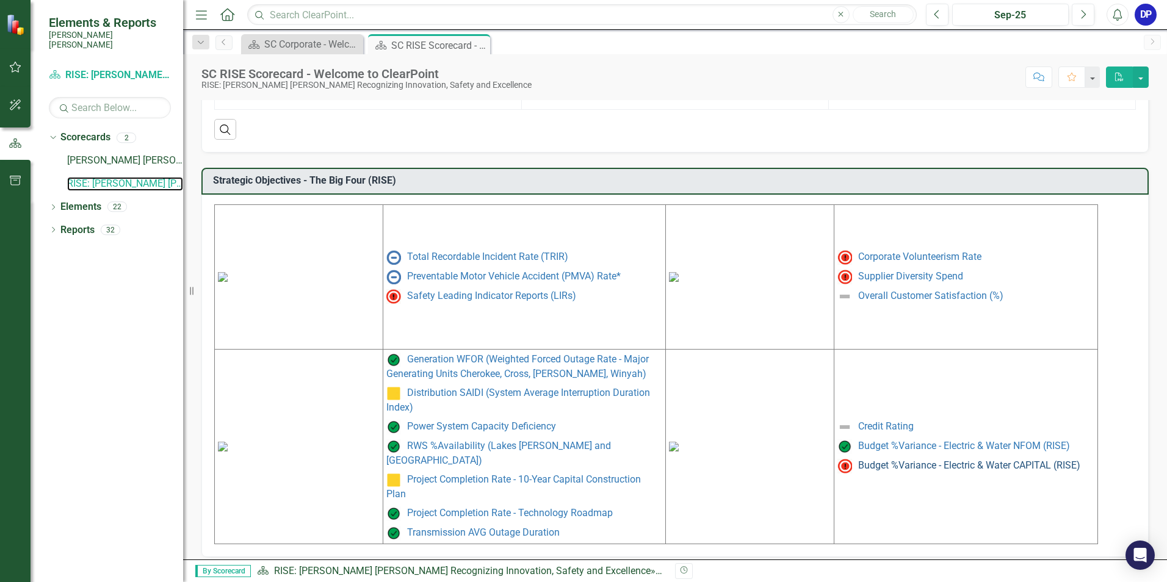  Describe the element at coordinates (312, 44) in the screenshot. I see `div: SC Corporate - Welcome to ClearPoint` at that location.